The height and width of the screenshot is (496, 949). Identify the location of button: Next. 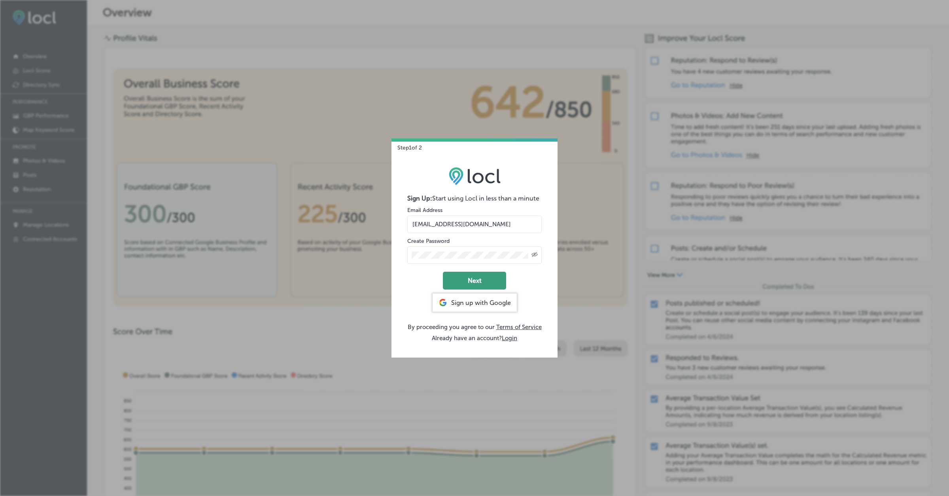
(474, 280).